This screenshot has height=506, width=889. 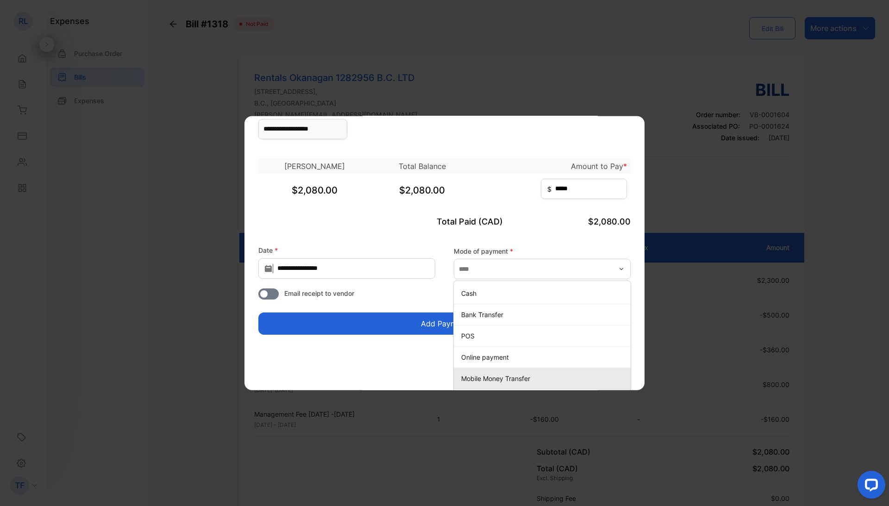 What do you see at coordinates (544, 314) in the screenshot?
I see `p: Bank Transfer` at bounding box center [544, 314].